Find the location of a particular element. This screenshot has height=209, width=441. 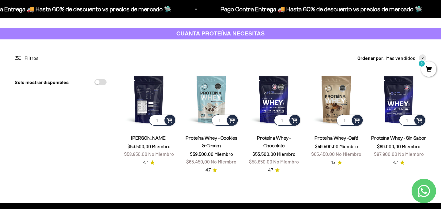

label: Solo mostrar disponibles is located at coordinates (42, 82).